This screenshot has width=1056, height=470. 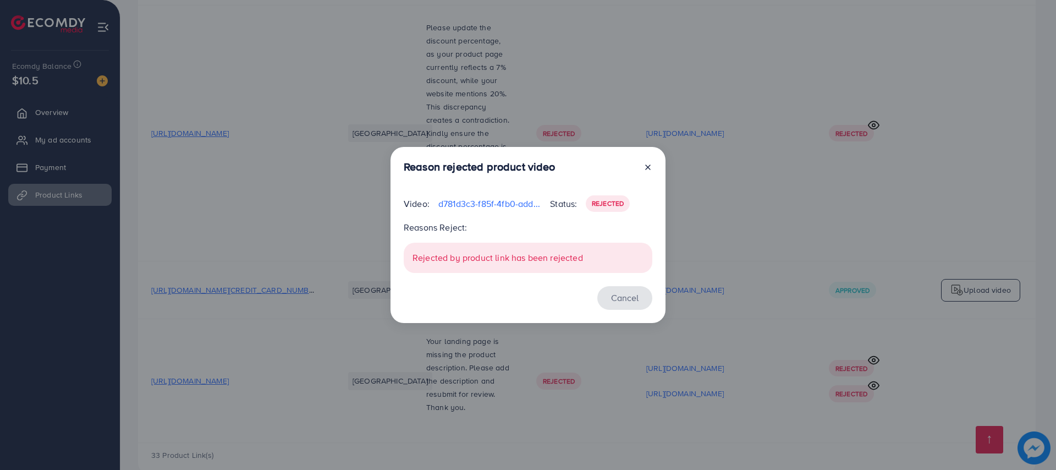 What do you see at coordinates (608, 203) in the screenshot?
I see `span: Rejected` at bounding box center [608, 203].